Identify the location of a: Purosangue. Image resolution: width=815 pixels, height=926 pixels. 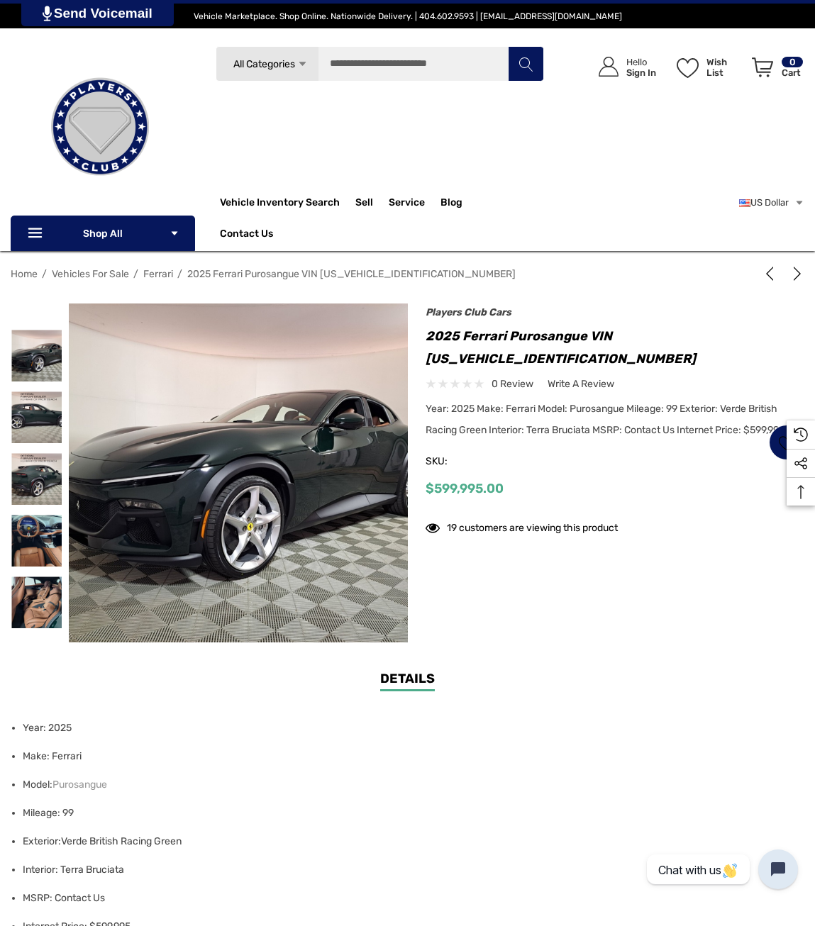
(79, 785).